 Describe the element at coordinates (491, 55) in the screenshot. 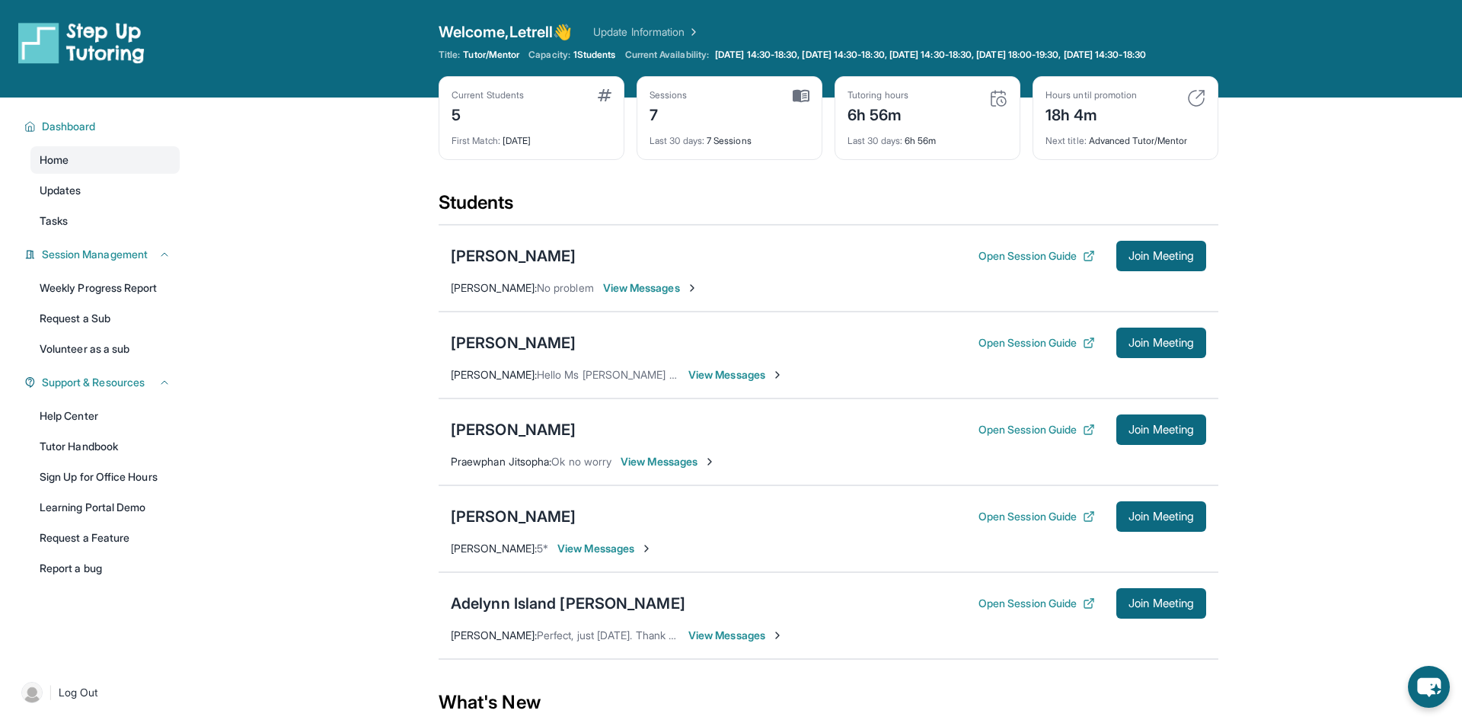

I see `span: Tutor/Mentor` at that location.